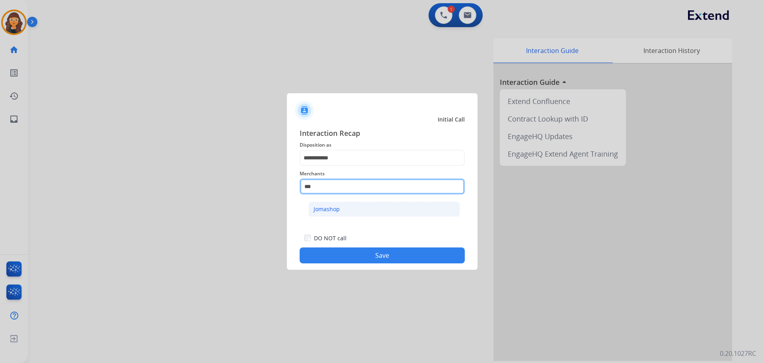 The width and height of the screenshot is (764, 363). Describe the element at coordinates (327, 209) in the screenshot. I see `div: Jomashop` at that location.